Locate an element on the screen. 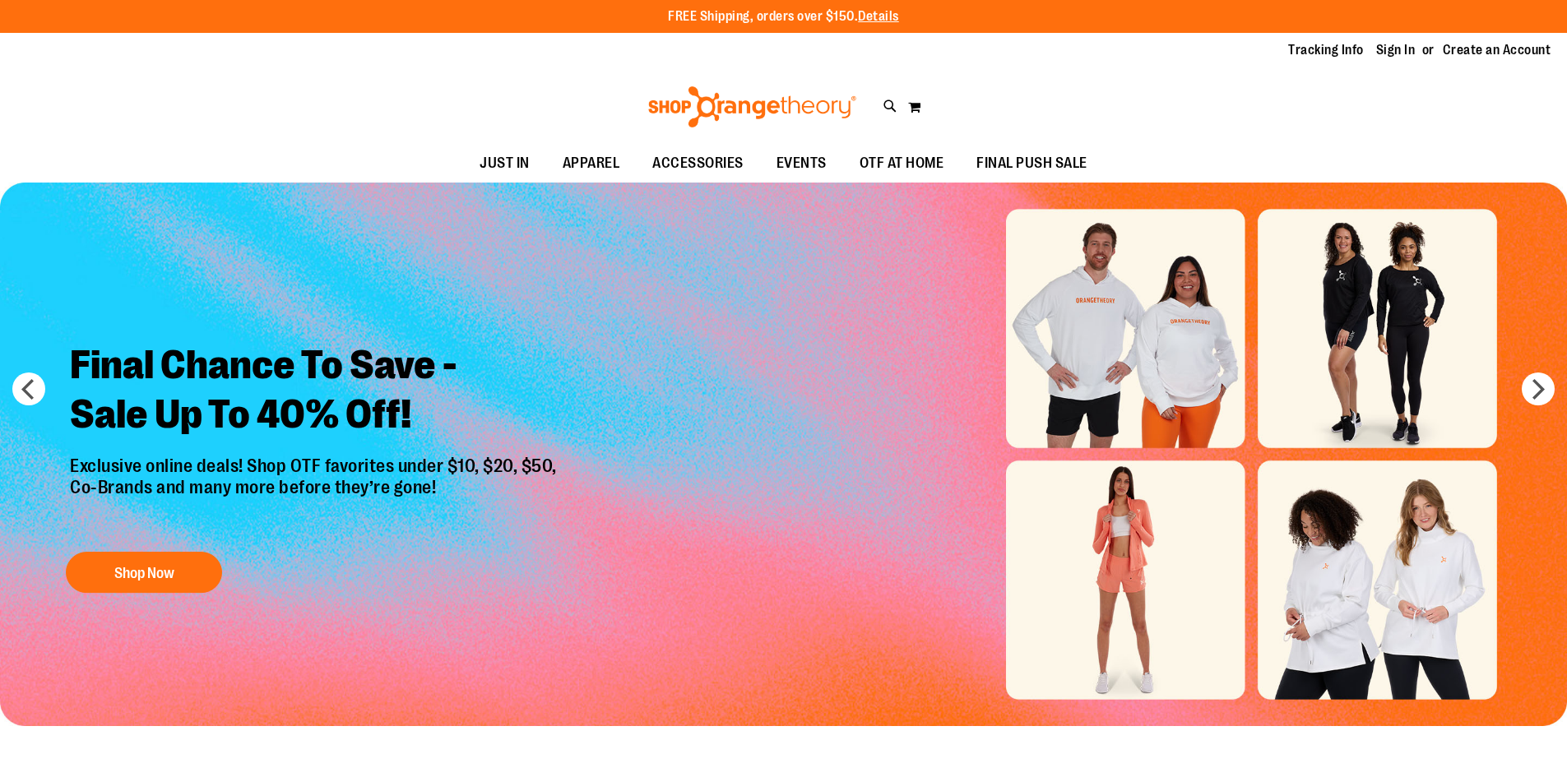 The width and height of the screenshot is (1567, 777). a: EVENTS is located at coordinates (801, 164).